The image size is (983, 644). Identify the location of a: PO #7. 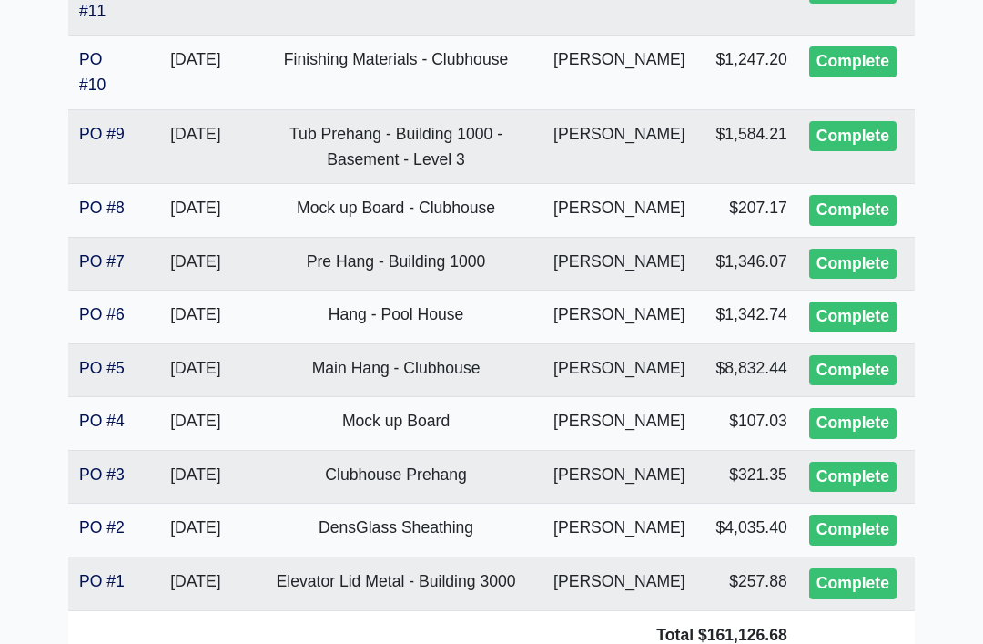
(102, 261).